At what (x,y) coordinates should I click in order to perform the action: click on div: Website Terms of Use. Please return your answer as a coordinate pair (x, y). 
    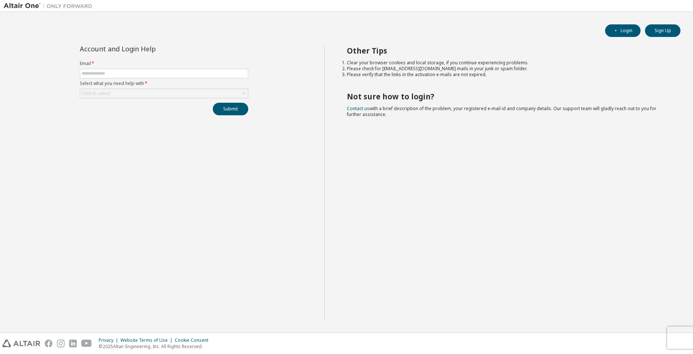
    Looking at the image, I should click on (147, 340).